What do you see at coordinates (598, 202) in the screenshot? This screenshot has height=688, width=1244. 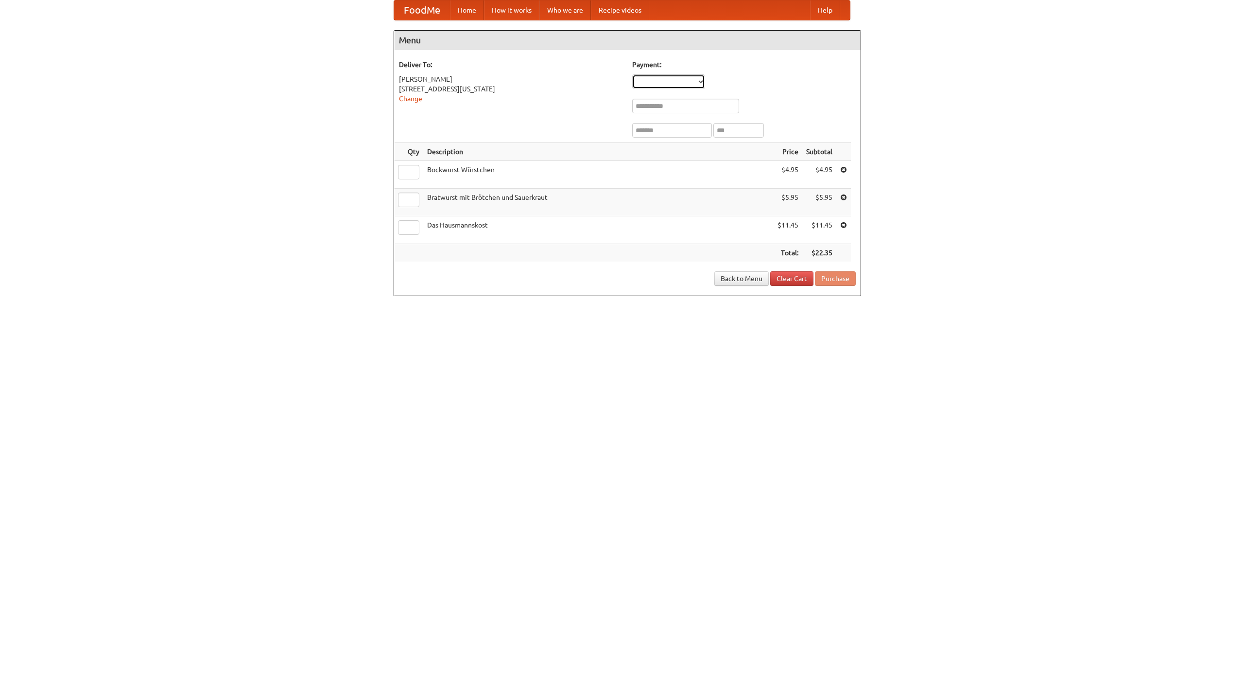 I see `td: Bratwurst mit Brötchen und Sauerkraut` at bounding box center [598, 202].